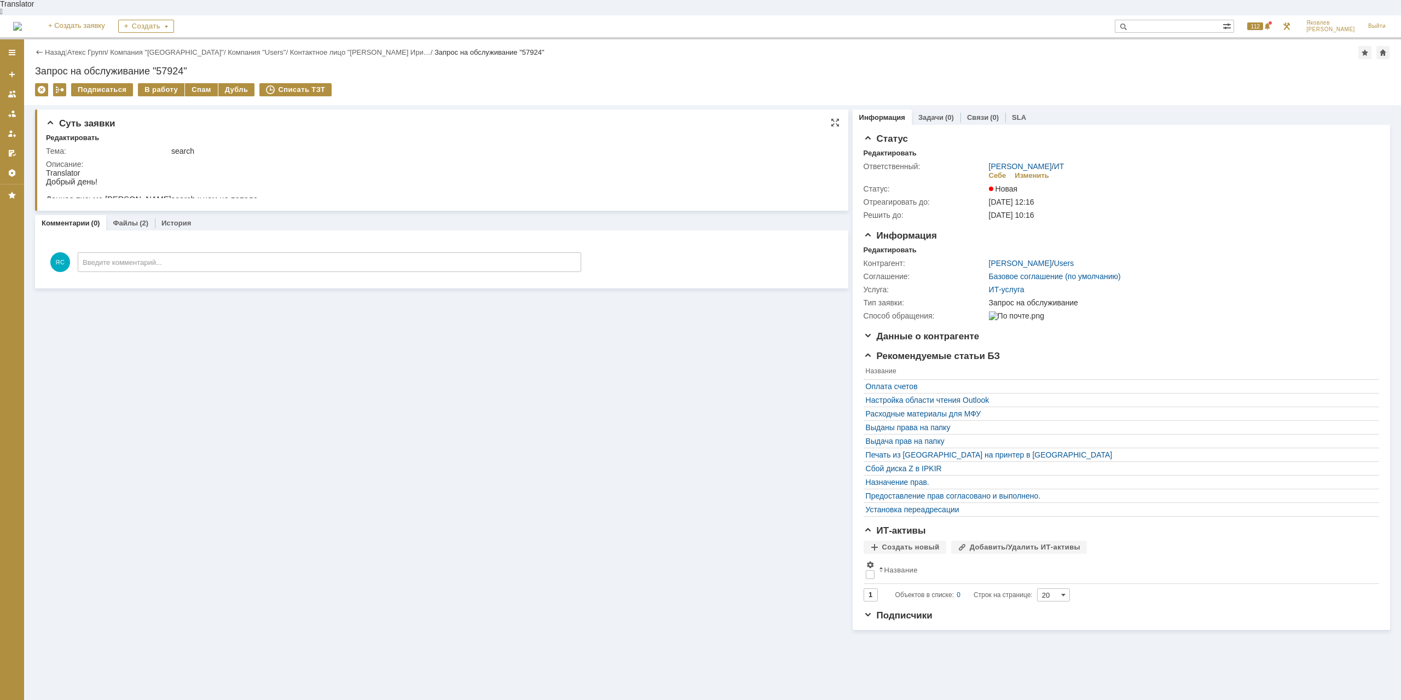  I want to click on a: Назад, so click(55, 52).